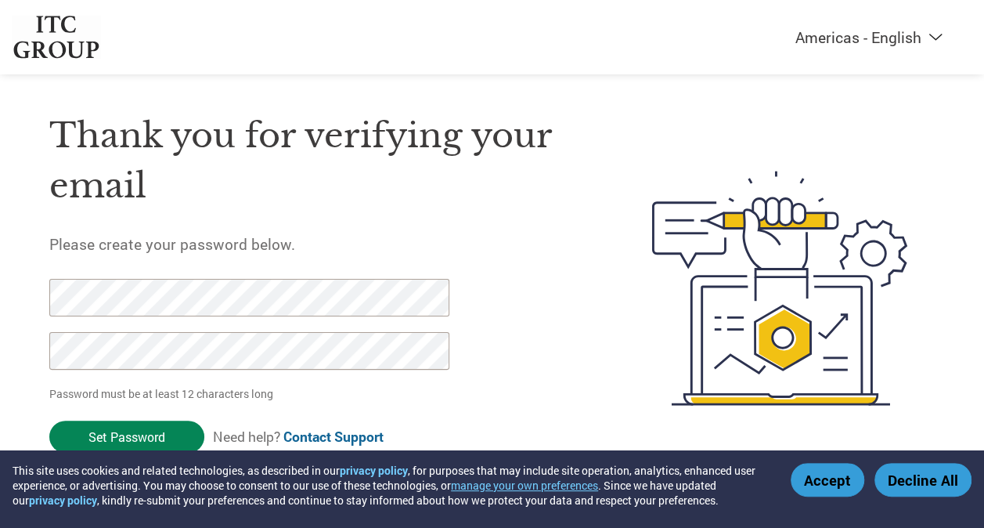 The width and height of the screenshot is (984, 528). I want to click on button: Accept, so click(827, 479).